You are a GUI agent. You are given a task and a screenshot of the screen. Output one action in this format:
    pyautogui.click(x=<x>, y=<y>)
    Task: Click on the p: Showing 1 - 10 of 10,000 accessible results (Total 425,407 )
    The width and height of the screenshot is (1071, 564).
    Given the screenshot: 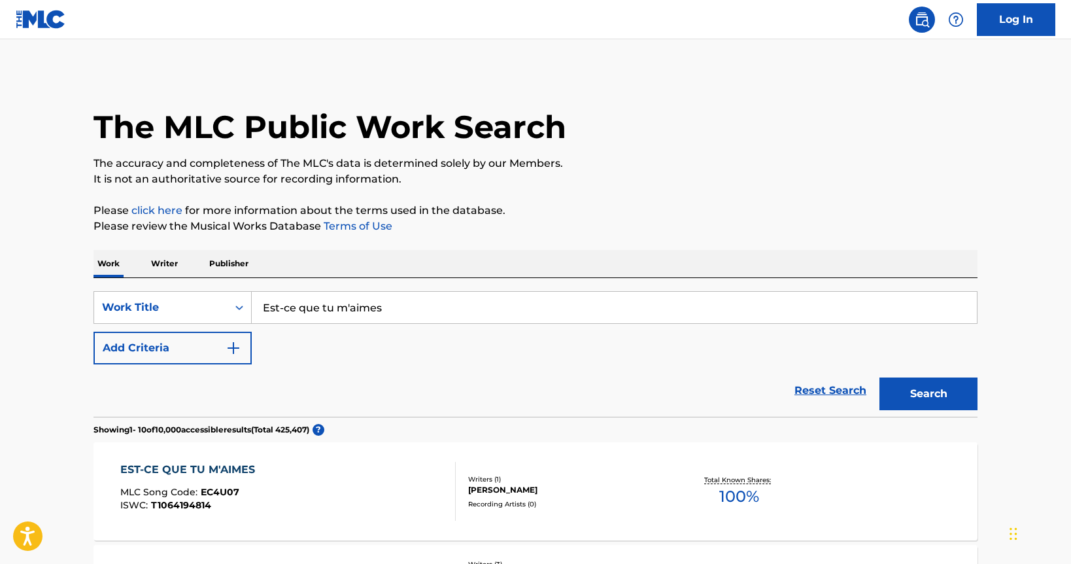 What is the action you would take?
    pyautogui.click(x=201, y=430)
    